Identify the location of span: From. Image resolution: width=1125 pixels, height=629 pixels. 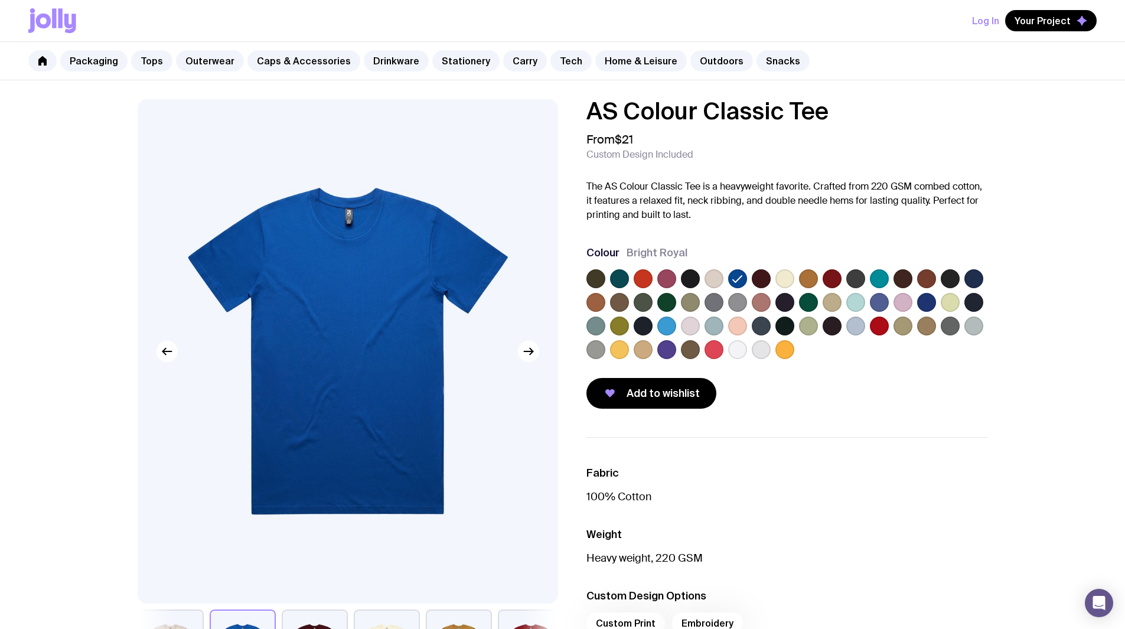
(609, 139).